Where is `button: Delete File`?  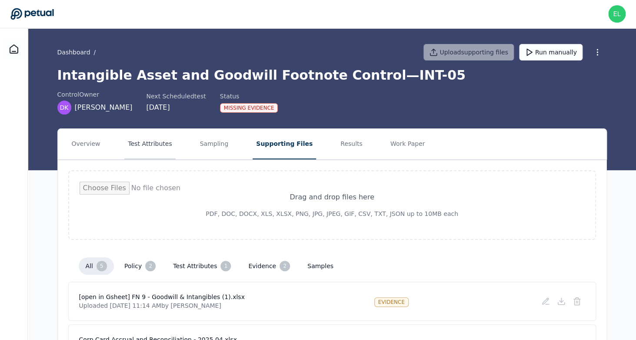
button: Delete File is located at coordinates (577, 301).